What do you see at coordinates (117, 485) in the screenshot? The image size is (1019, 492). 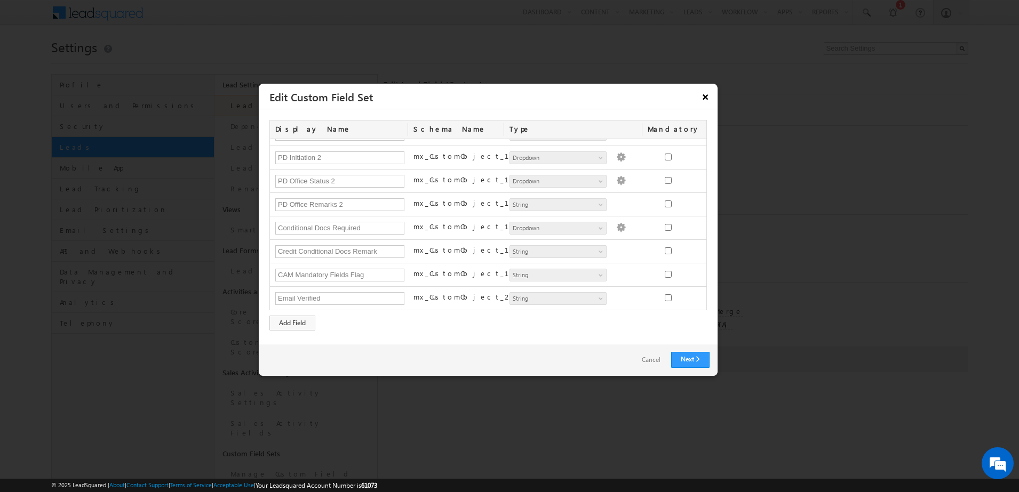 I see `a: About` at bounding box center [117, 485].